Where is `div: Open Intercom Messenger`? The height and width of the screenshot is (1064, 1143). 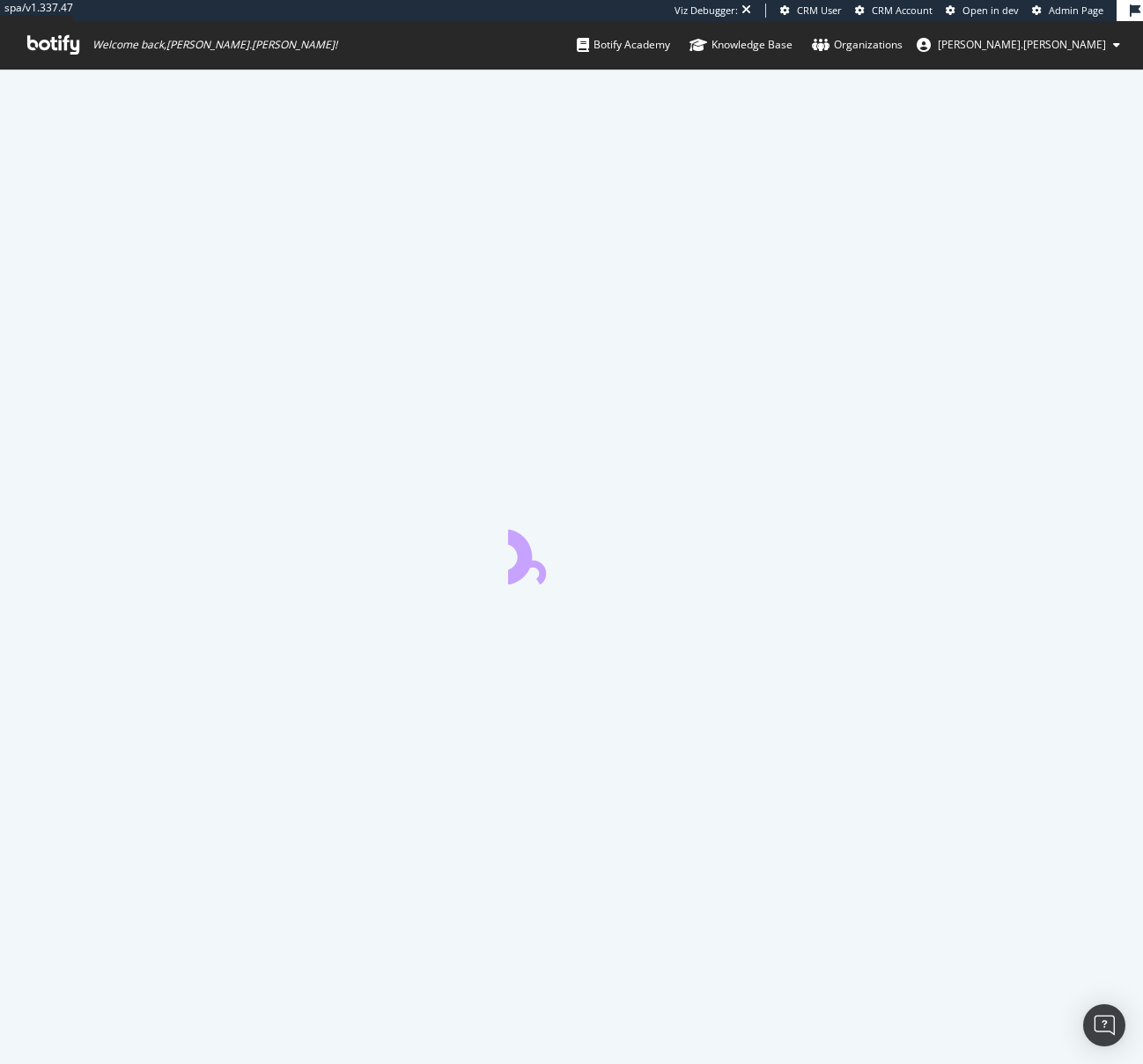 div: Open Intercom Messenger is located at coordinates (1104, 1025).